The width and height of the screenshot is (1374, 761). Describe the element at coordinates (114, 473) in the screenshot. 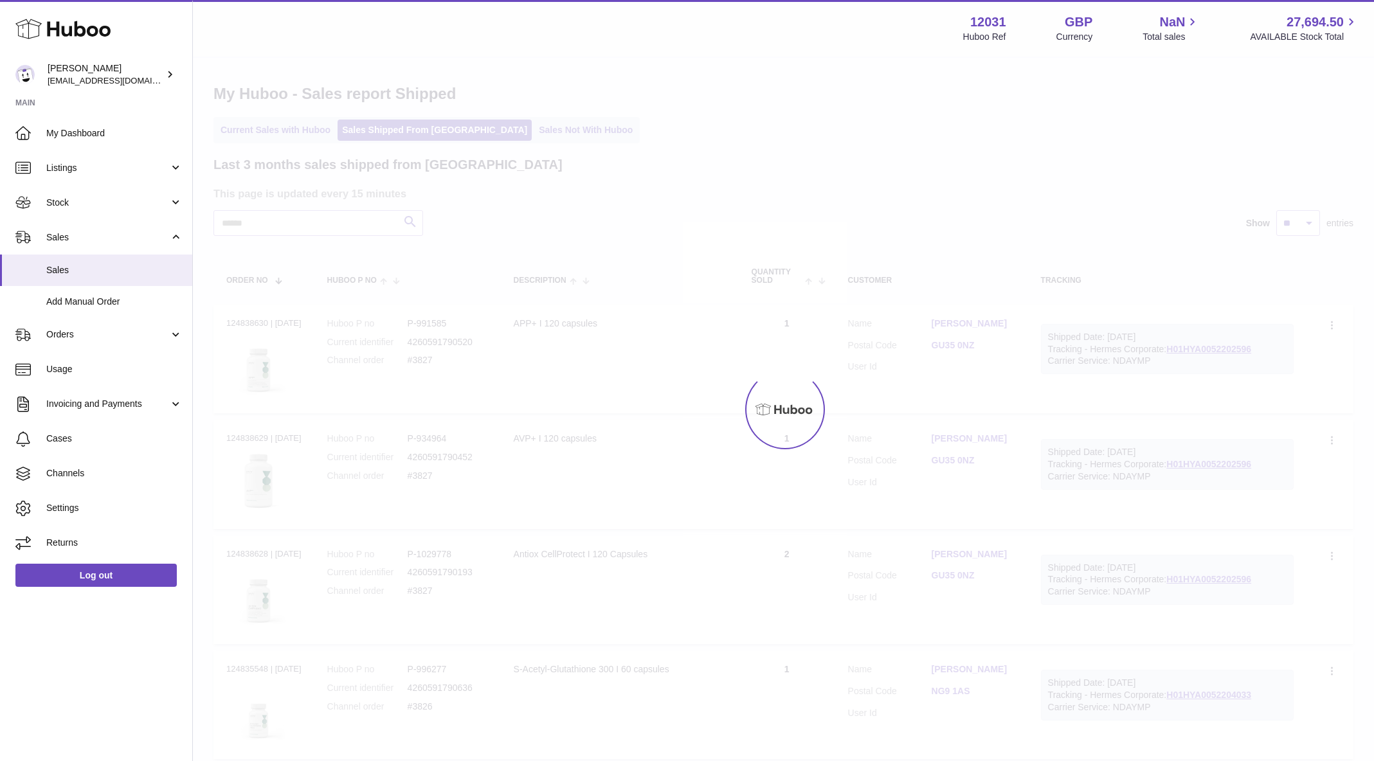

I see `span: Channels` at that location.